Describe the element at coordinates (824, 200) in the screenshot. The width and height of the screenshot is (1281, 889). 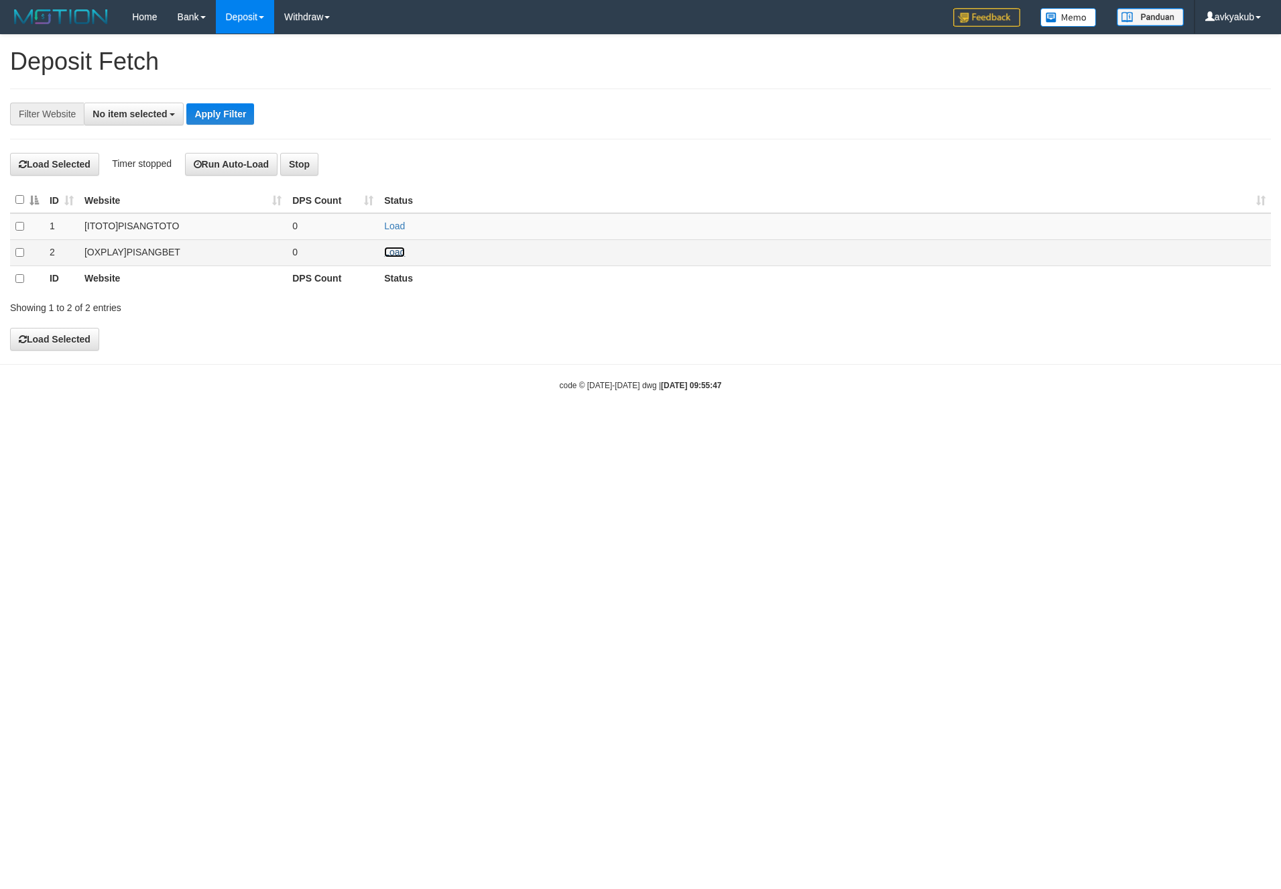
I see `th: Status: activate to sort column ascending` at that location.